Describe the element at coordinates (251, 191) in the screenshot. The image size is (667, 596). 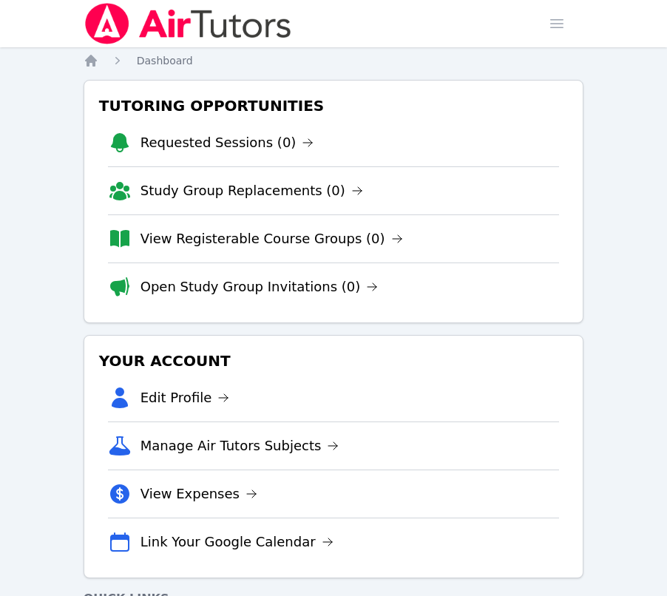
I see `a: Study Group Replacements (0)` at that location.